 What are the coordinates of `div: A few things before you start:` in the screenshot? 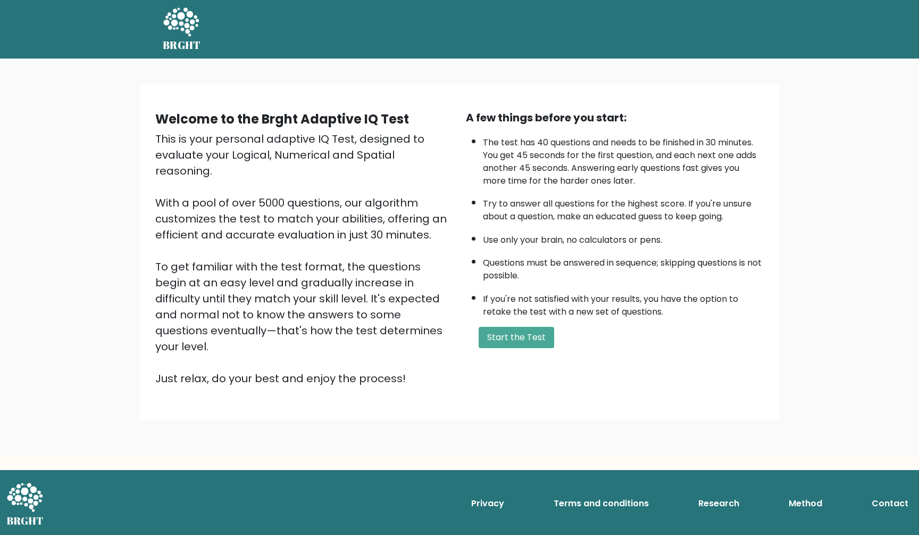 It's located at (615, 118).